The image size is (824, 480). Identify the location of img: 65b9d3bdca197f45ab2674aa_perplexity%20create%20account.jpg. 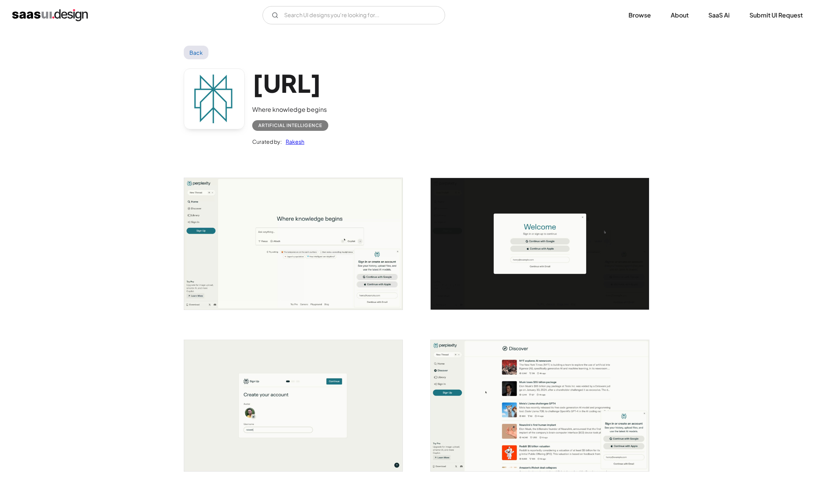
(293, 406).